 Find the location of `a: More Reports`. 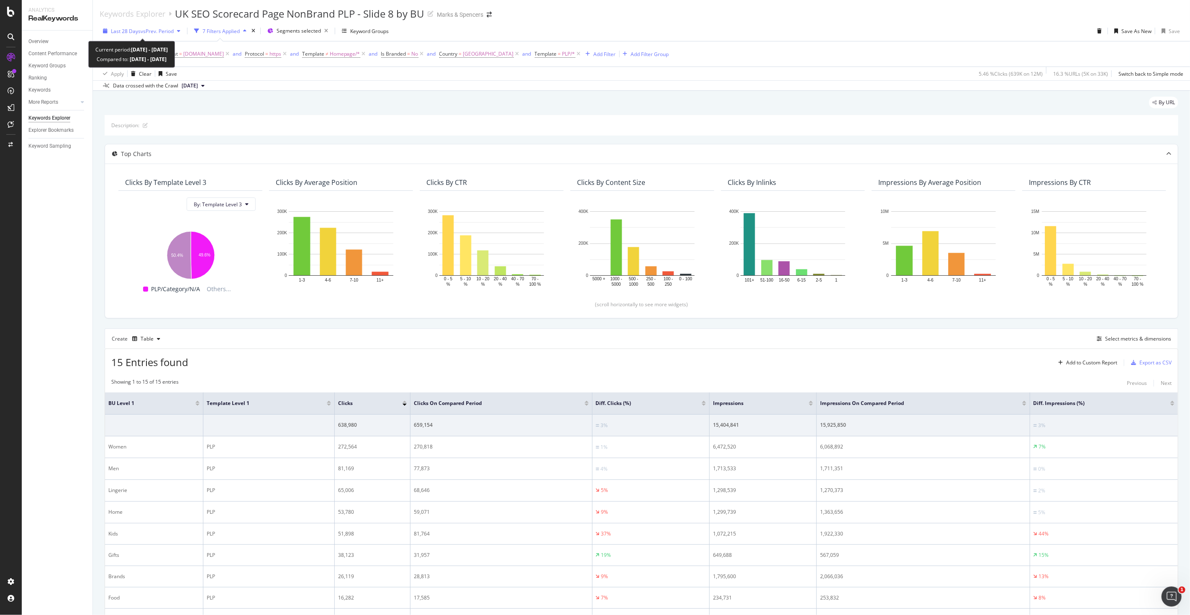

a: More Reports is located at coordinates (53, 102).